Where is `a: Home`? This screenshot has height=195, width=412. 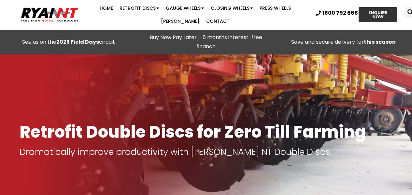
a: Home is located at coordinates (106, 8).